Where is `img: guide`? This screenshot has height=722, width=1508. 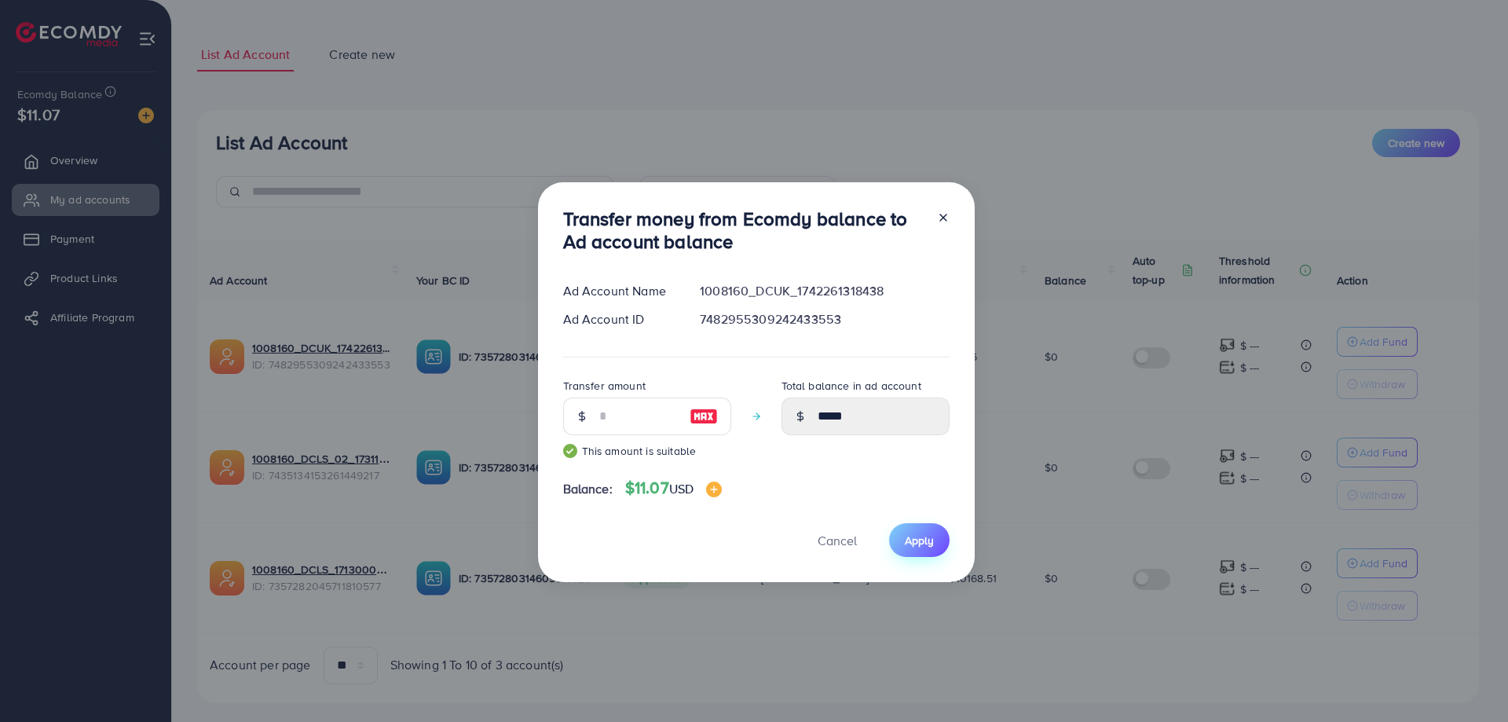 img: guide is located at coordinates (570, 451).